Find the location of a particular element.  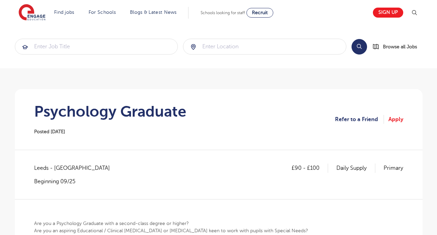

a: Blogs & Latest News is located at coordinates (153, 12).